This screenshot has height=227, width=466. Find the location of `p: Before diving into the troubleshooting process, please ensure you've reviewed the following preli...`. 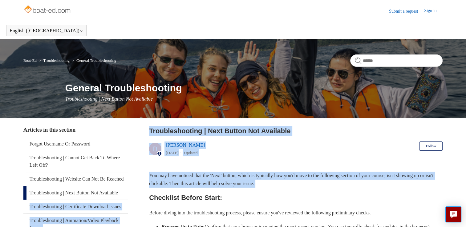

p: Before diving into the troubleshooting process, please ensure you've reviewed the following preli... is located at coordinates (296, 213).